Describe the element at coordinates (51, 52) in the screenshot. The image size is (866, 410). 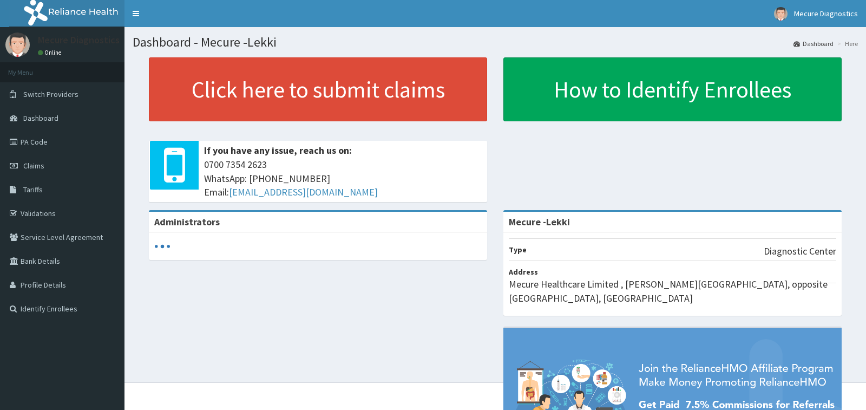
I see `a: Online` at that location.